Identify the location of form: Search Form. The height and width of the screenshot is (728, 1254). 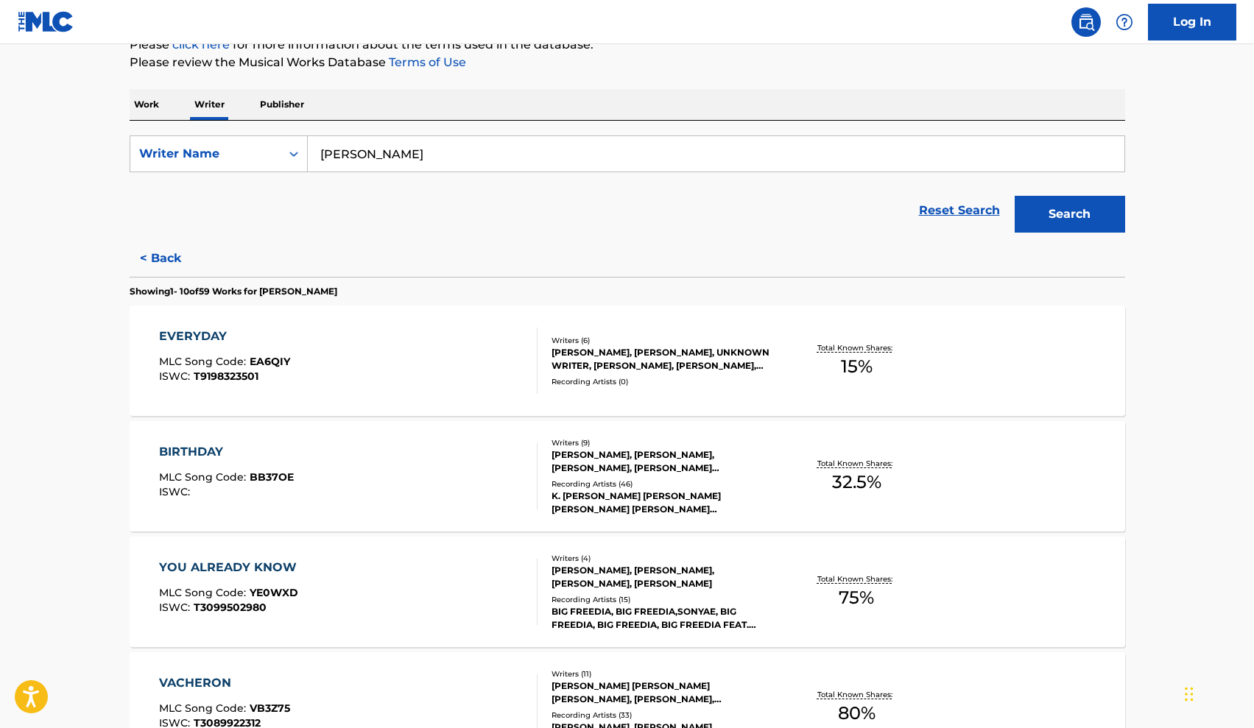
(627, 188).